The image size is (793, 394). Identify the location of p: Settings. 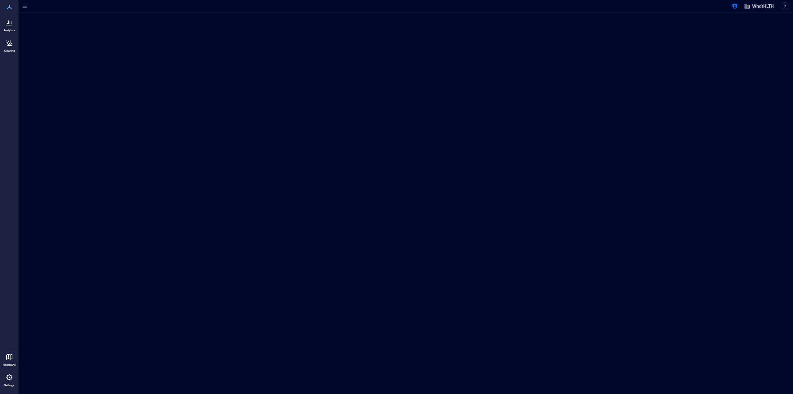
(9, 385).